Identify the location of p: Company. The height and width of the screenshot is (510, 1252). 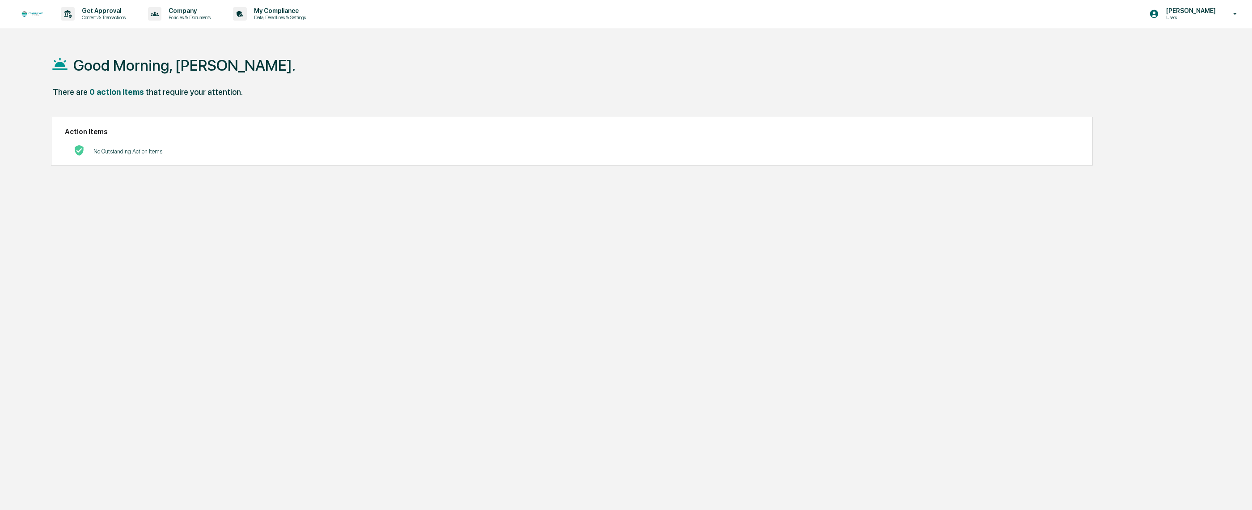
(188, 11).